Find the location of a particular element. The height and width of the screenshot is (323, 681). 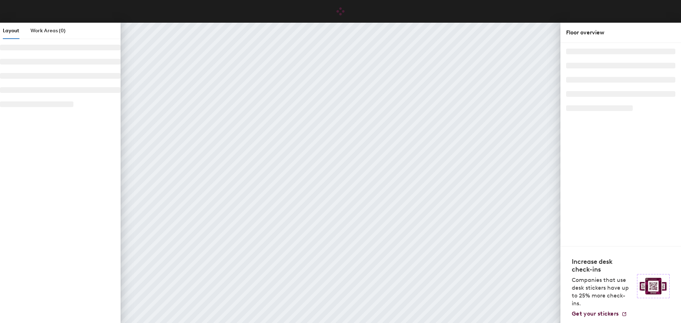

span: Layout is located at coordinates (11, 31).